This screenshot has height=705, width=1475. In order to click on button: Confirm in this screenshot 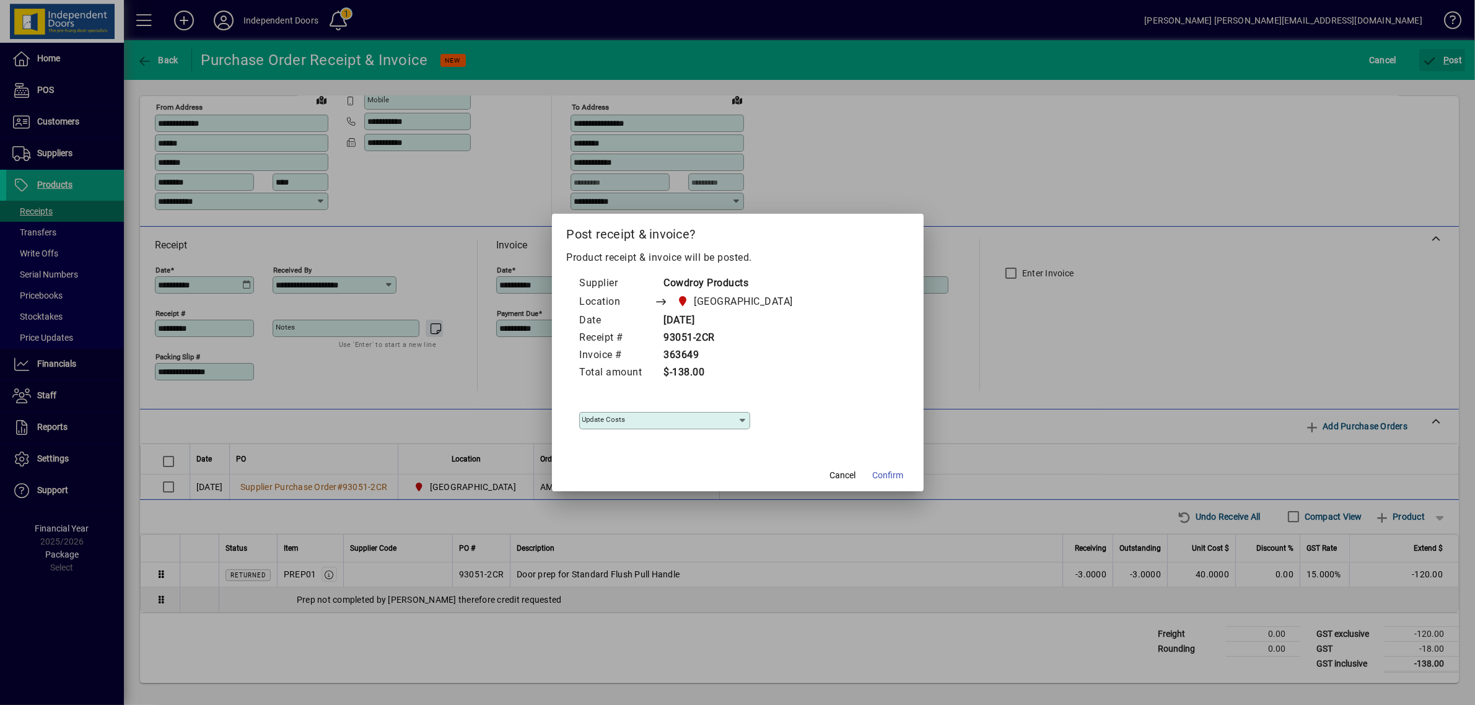, I will do `click(888, 475)`.